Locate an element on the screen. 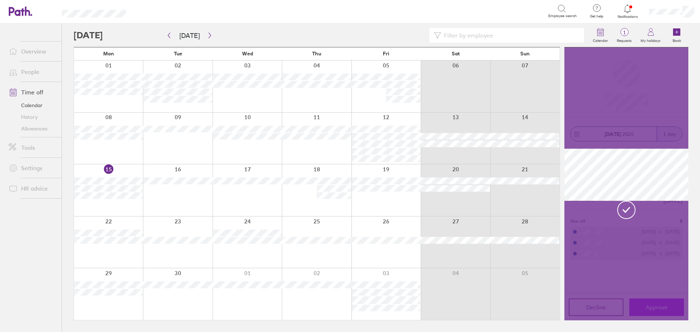 The image size is (700, 332). label: Book is located at coordinates (677, 40).